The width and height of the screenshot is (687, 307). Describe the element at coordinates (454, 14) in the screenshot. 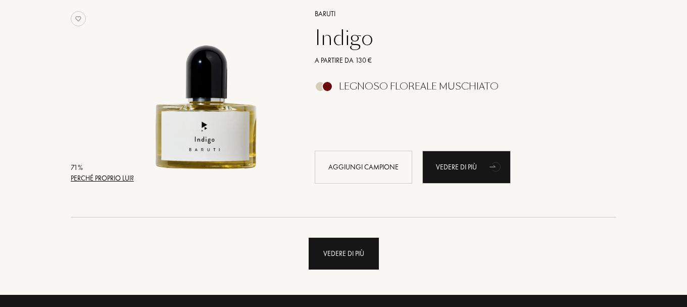

I see `div: Baruti` at that location.